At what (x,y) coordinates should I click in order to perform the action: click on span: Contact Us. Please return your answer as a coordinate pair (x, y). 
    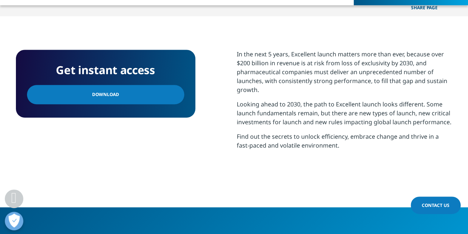
    Looking at the image, I should click on (436, 205).